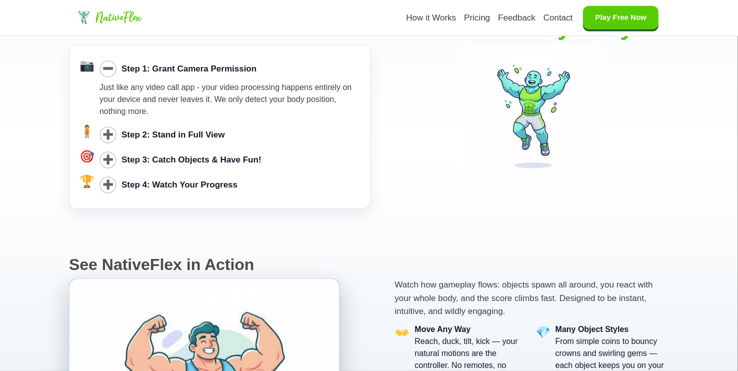  What do you see at coordinates (189, 69) in the screenshot?
I see `b: Step 1: Grant Camera Permission` at bounding box center [189, 69].